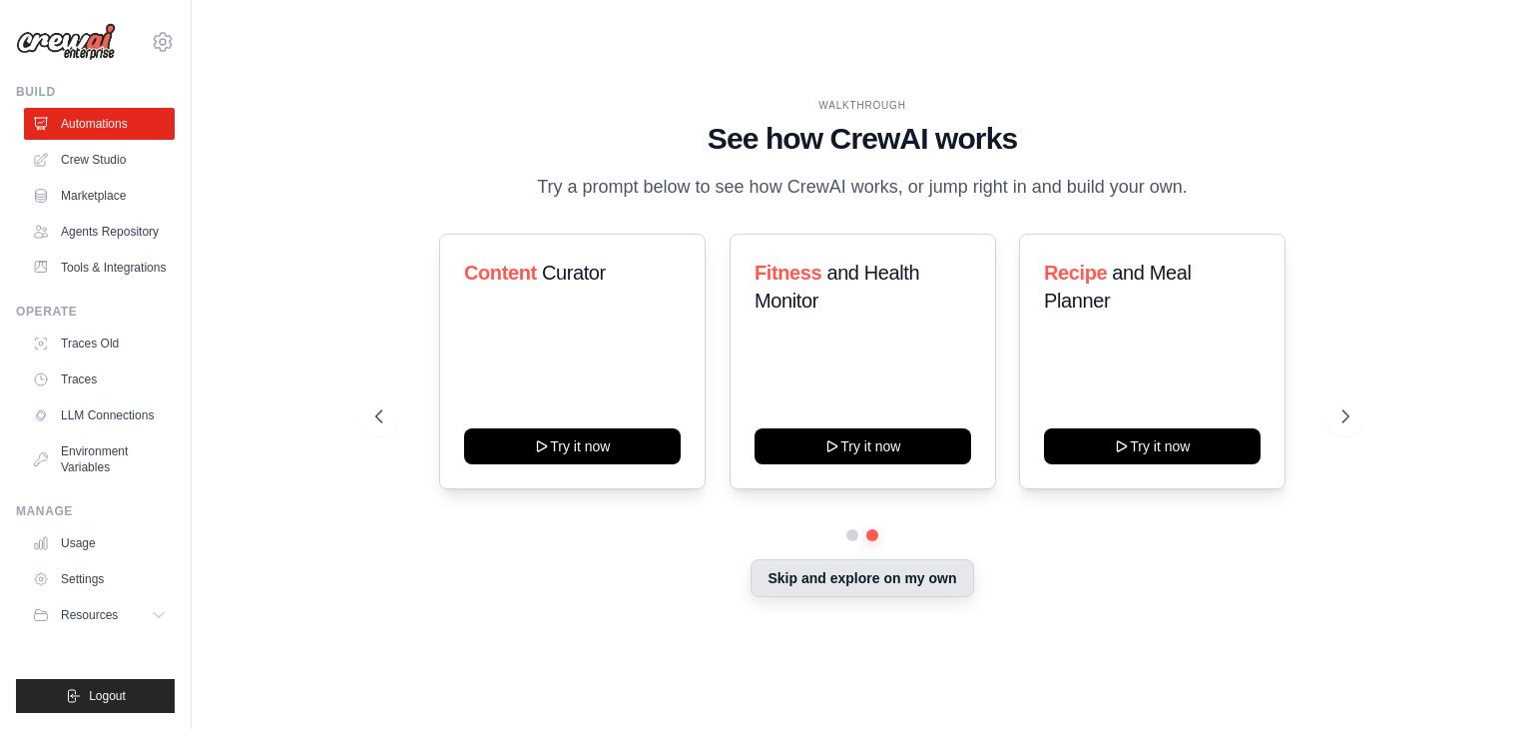 The width and height of the screenshot is (1533, 729). What do you see at coordinates (788, 273) in the screenshot?
I see `span: Fitness` at bounding box center [788, 273].